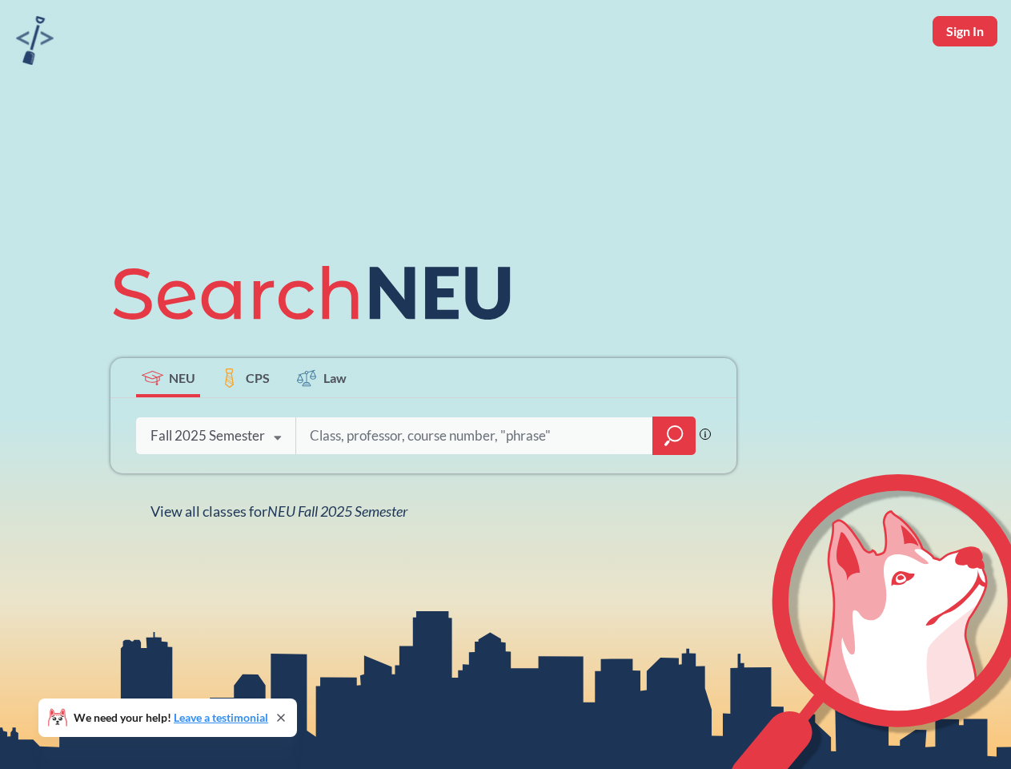 This screenshot has height=769, width=1011. Describe the element at coordinates (182, 377) in the screenshot. I see `span: NEU` at that location.